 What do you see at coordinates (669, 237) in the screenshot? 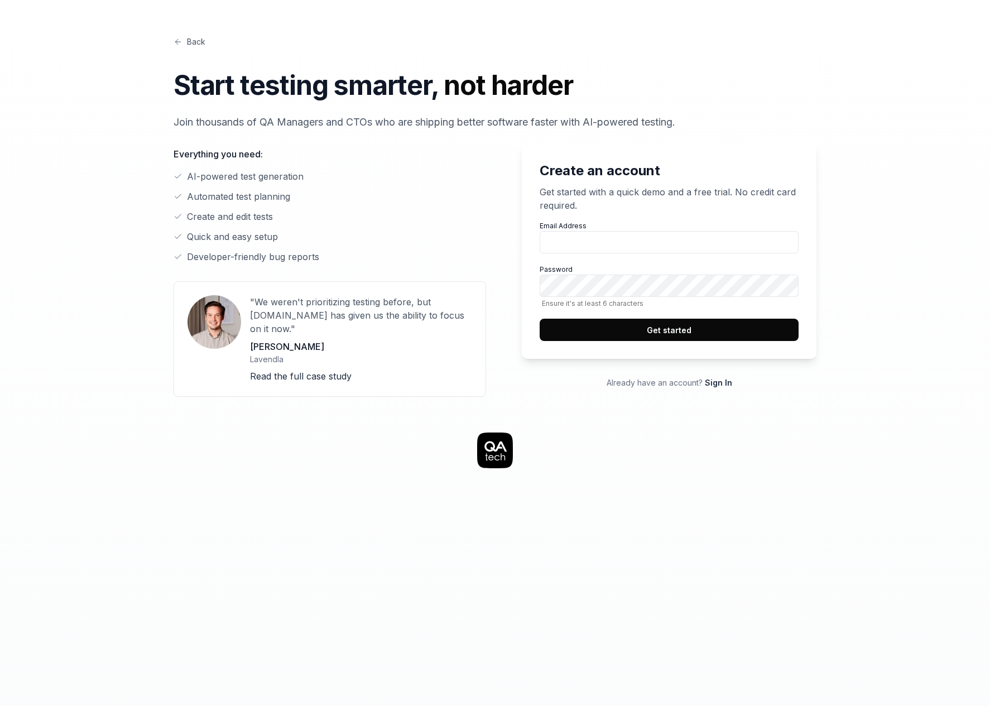
I see `label: Email Address` at bounding box center [669, 237].